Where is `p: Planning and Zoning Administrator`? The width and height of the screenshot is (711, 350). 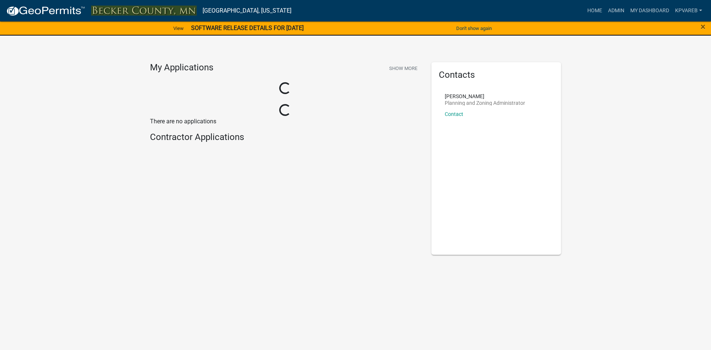
p: Planning and Zoning Administrator is located at coordinates (485, 103).